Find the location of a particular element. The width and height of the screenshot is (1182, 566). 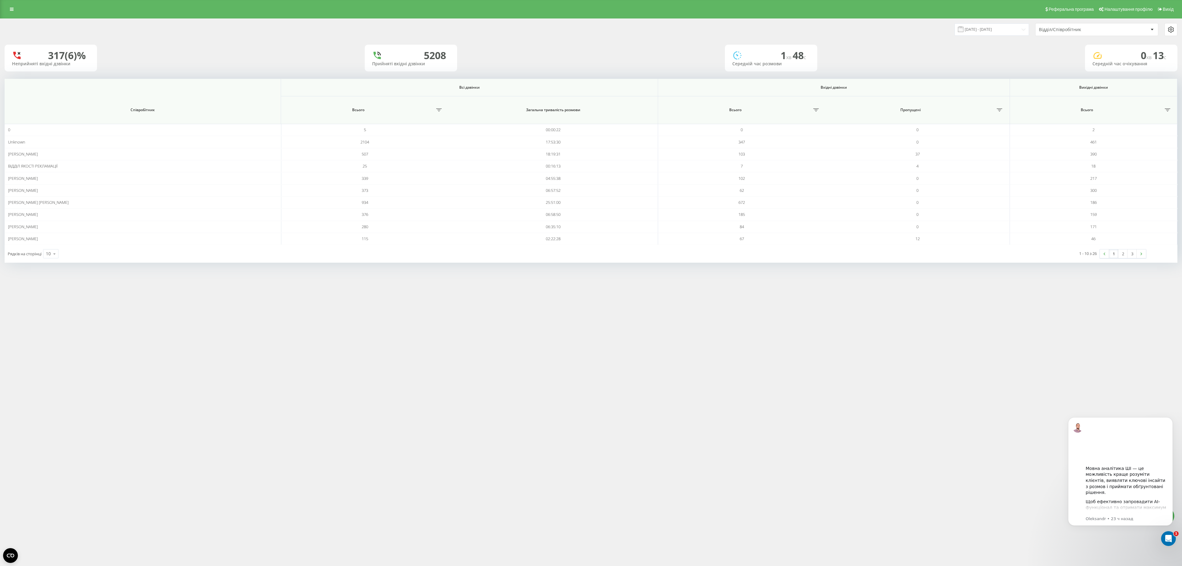

span: 390 is located at coordinates (1094, 154).